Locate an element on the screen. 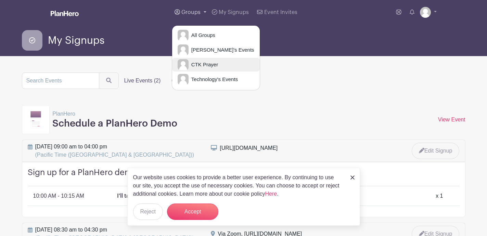 This screenshot has height=236, width=487. h4: Sign up for a PlanHero demo via Zoom is located at coordinates (244, 177).